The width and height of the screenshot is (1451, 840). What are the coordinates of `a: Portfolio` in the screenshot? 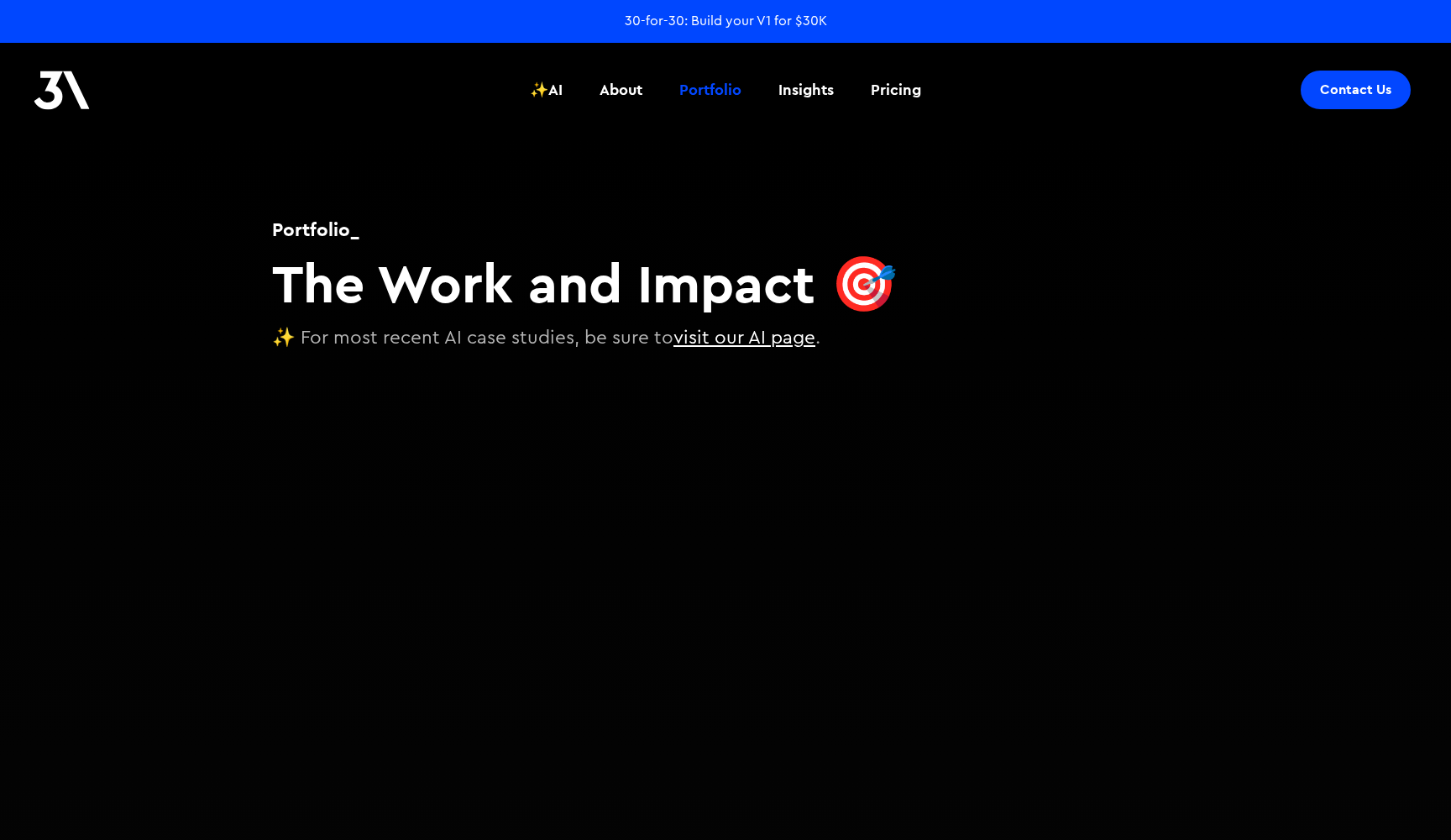 It's located at (711, 90).